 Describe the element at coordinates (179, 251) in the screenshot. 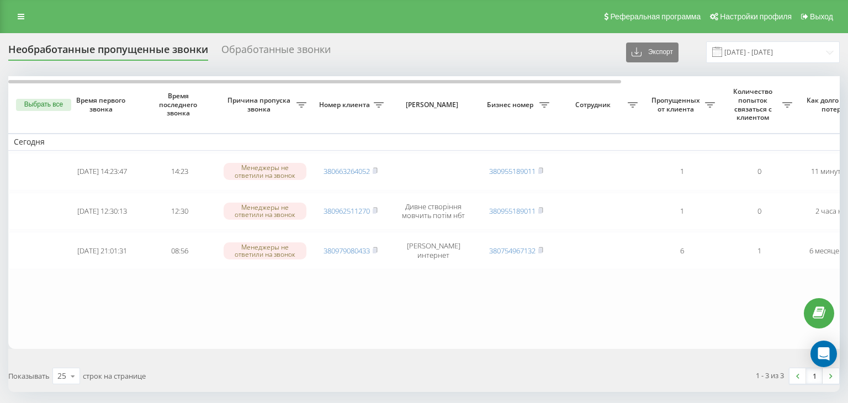

I see `td: 08:56` at that location.